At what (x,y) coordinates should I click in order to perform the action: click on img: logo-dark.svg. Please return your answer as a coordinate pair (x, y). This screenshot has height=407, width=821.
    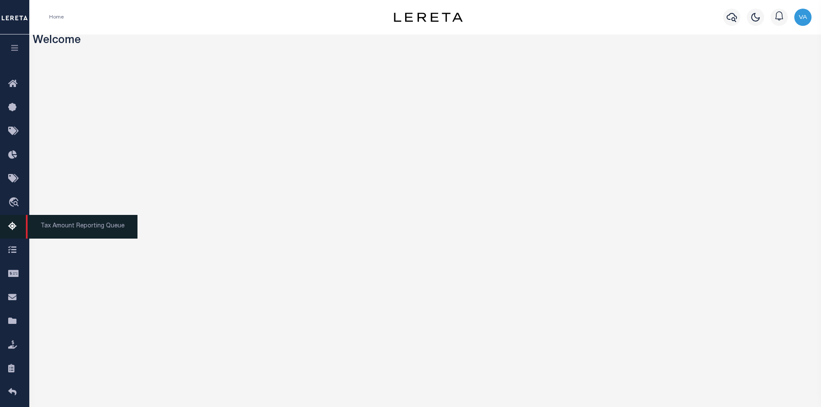
    Looking at the image, I should click on (428, 17).